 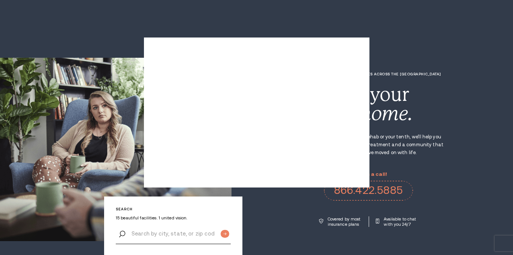 I want to click on i: home., so click(x=386, y=114).